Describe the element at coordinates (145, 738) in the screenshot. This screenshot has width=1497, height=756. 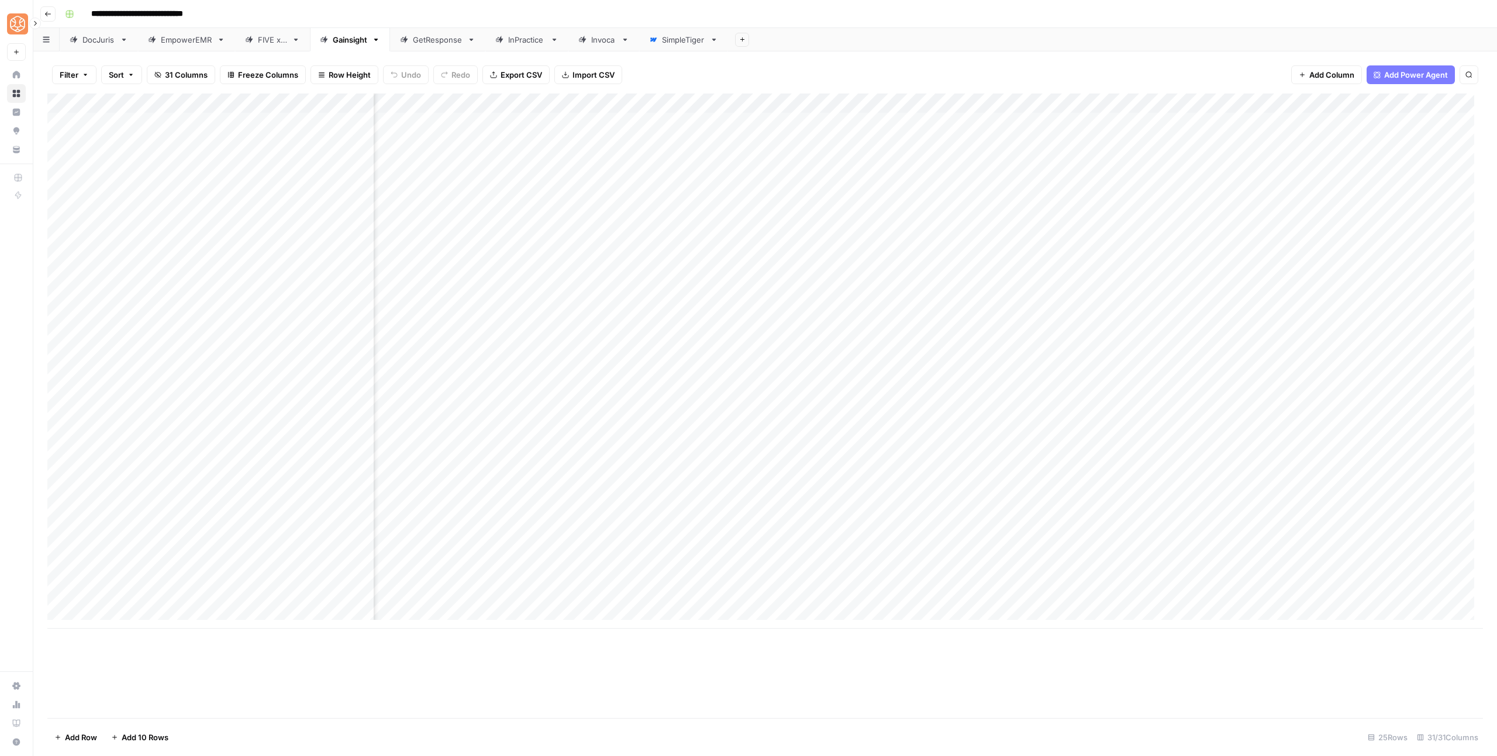
I see `span: Add 10 Rows` at that location.